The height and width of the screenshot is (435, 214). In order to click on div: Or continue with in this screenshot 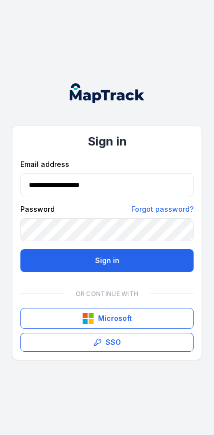, I will do `click(107, 294)`.